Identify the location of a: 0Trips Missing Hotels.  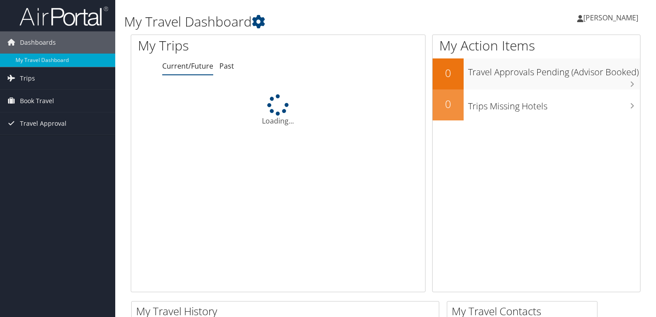
(536, 105).